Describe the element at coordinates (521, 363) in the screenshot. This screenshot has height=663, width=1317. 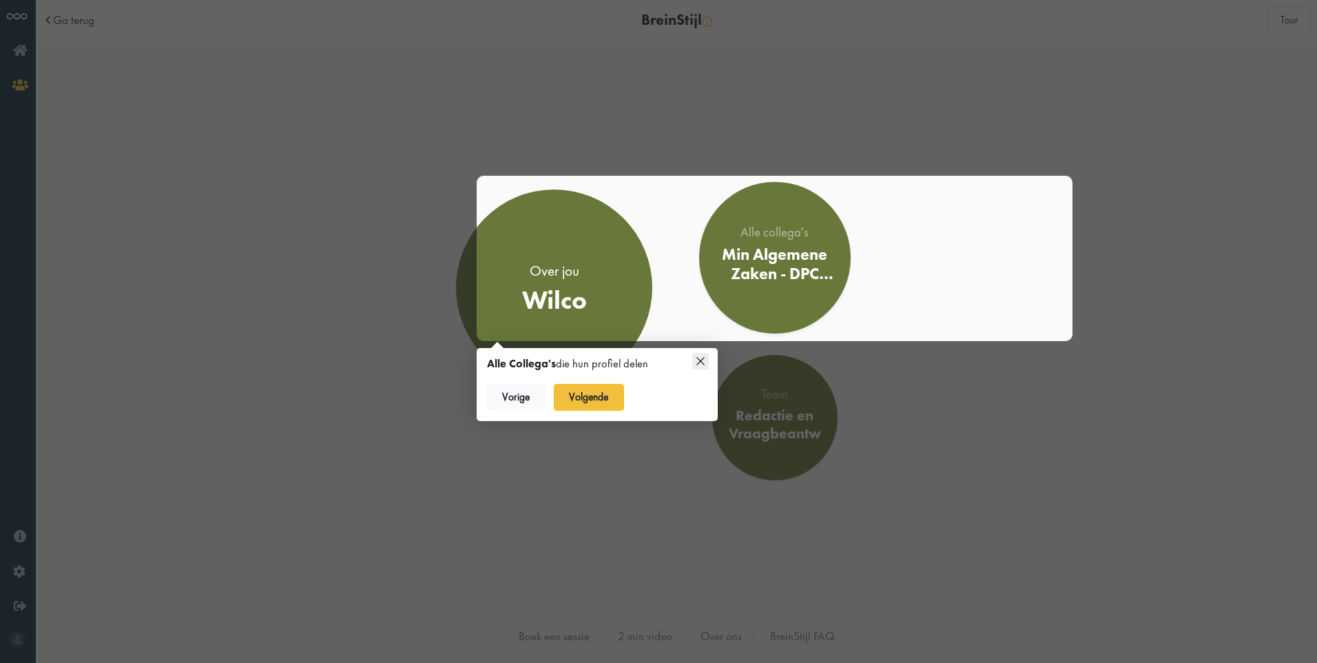
I see `strong: Alle Collega's` at that location.